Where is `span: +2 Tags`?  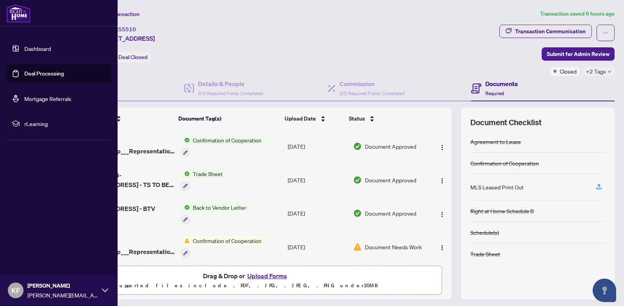 span: +2 Tags is located at coordinates (596, 71).